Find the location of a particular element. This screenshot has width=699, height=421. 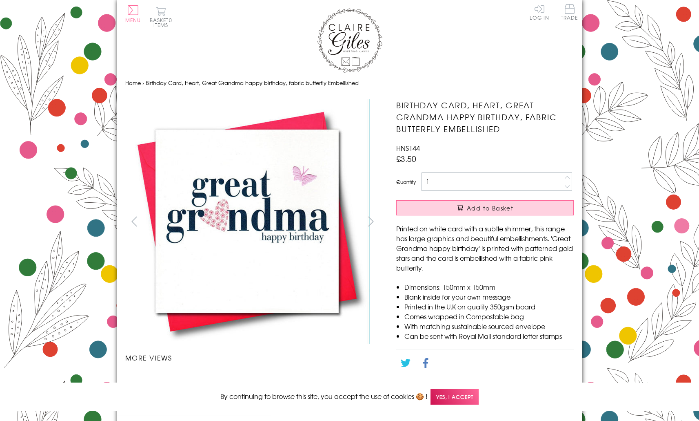

span: 0 items is located at coordinates (163, 22).